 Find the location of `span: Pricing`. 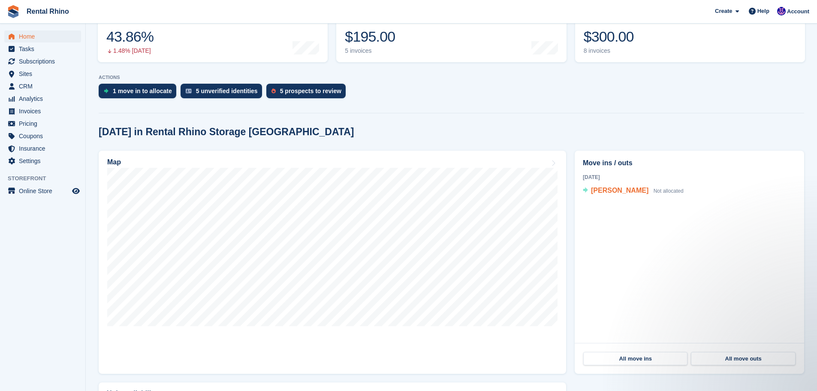

span: Pricing is located at coordinates (45, 123).